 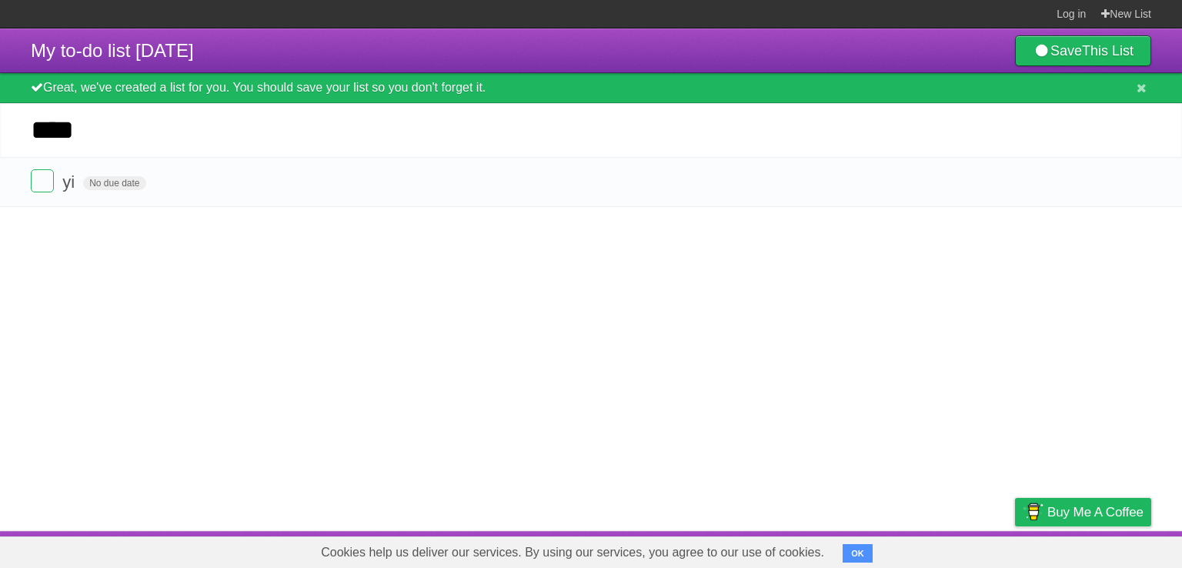 What do you see at coordinates (960, 550) in the screenshot?
I see `a: Terms` at bounding box center [960, 550].